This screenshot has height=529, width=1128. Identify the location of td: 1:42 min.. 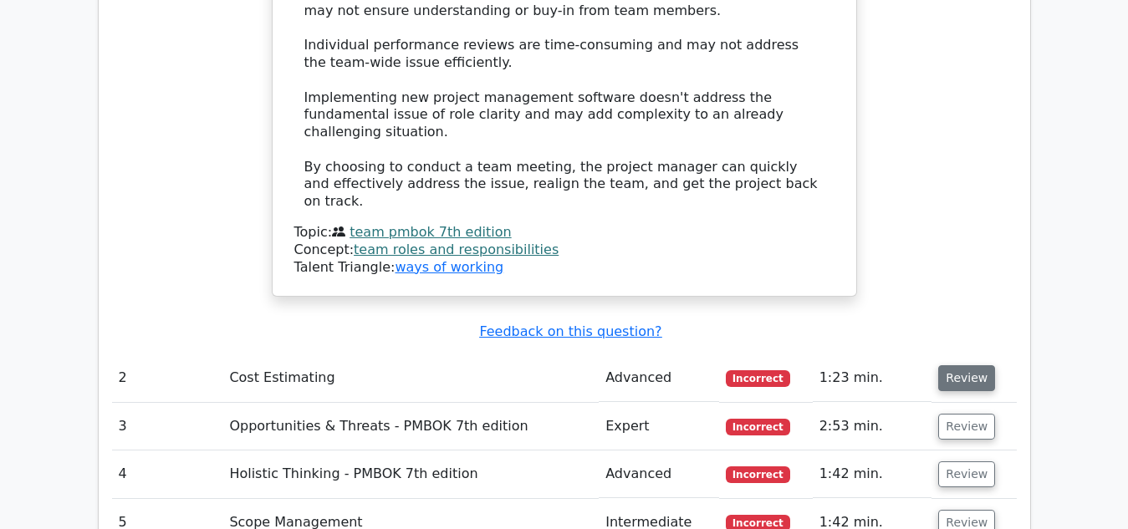
(872, 474).